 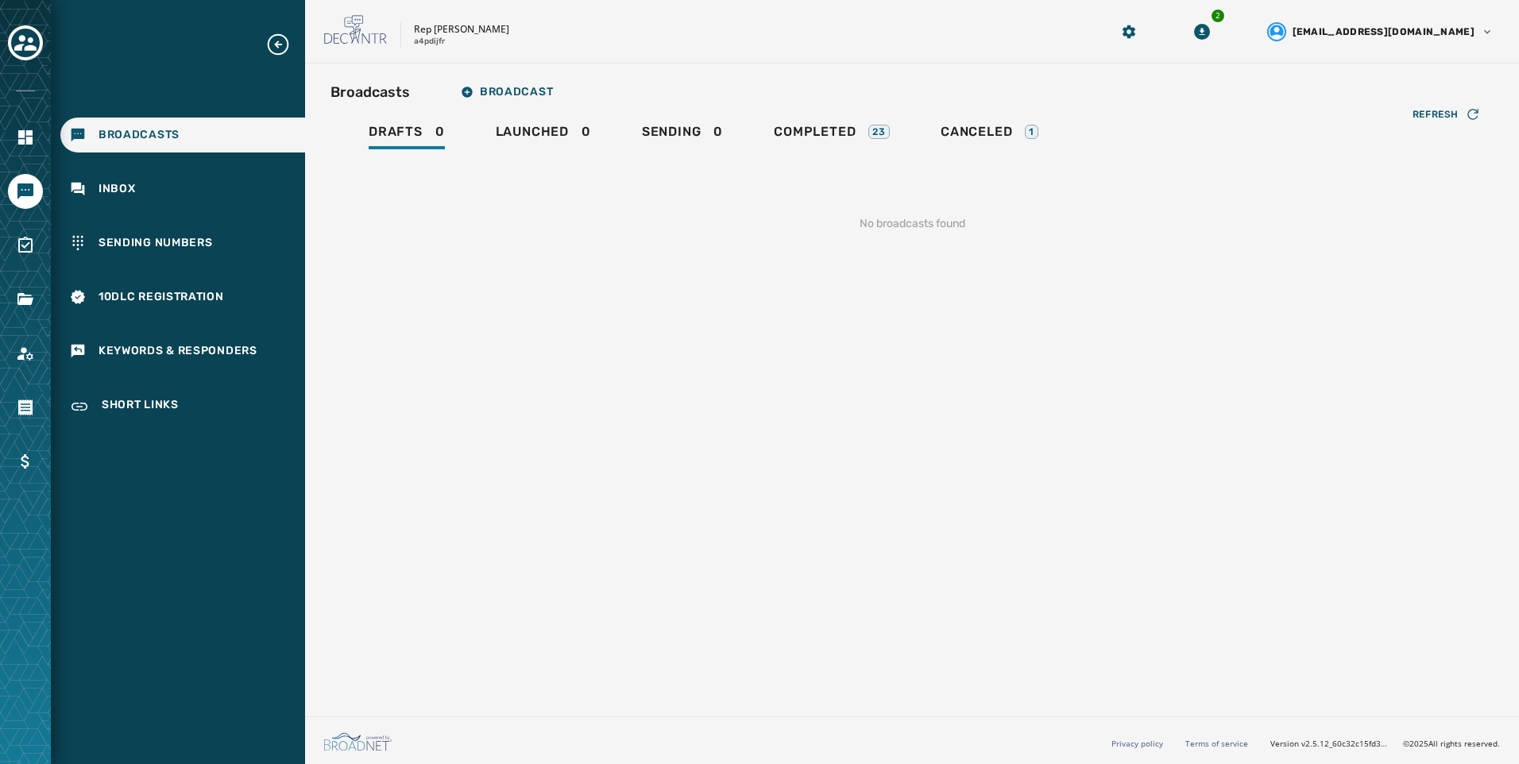 I want to click on span: Keywords & Responders, so click(x=178, y=351).